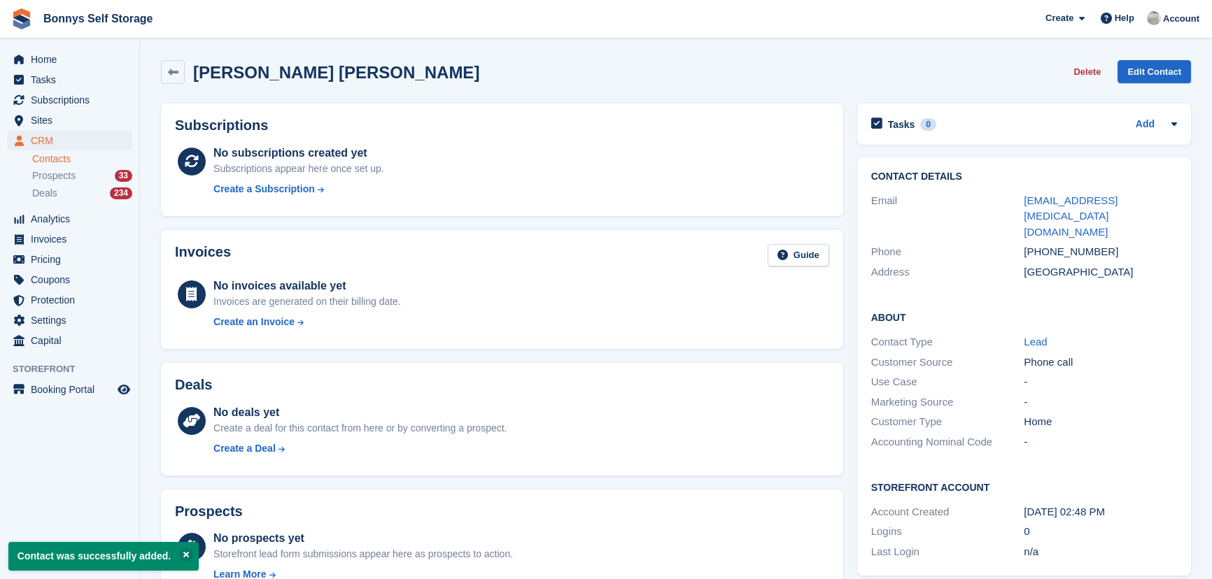 This screenshot has width=1212, height=579. What do you see at coordinates (1024, 487) in the screenshot?
I see `h2: Storefront Account` at bounding box center [1024, 487].